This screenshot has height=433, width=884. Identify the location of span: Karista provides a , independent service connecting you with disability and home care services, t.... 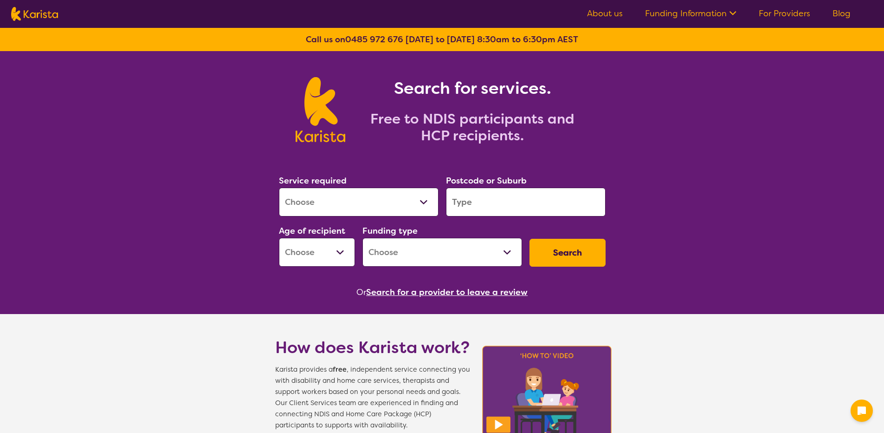
(373, 397).